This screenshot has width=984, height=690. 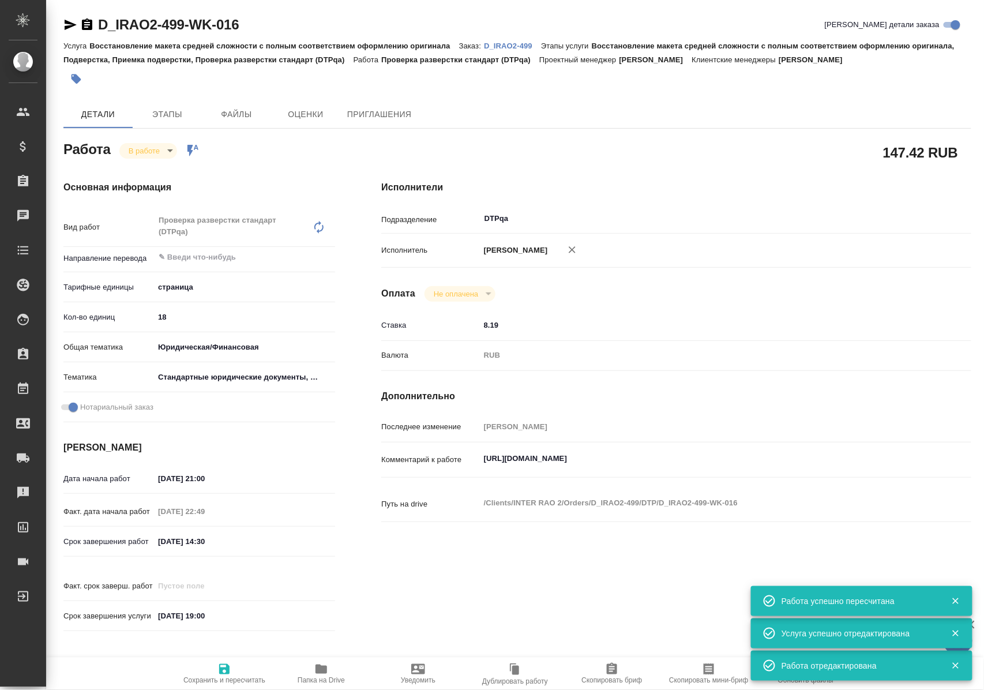 I want to click on div: RUB, so click(x=701, y=355).